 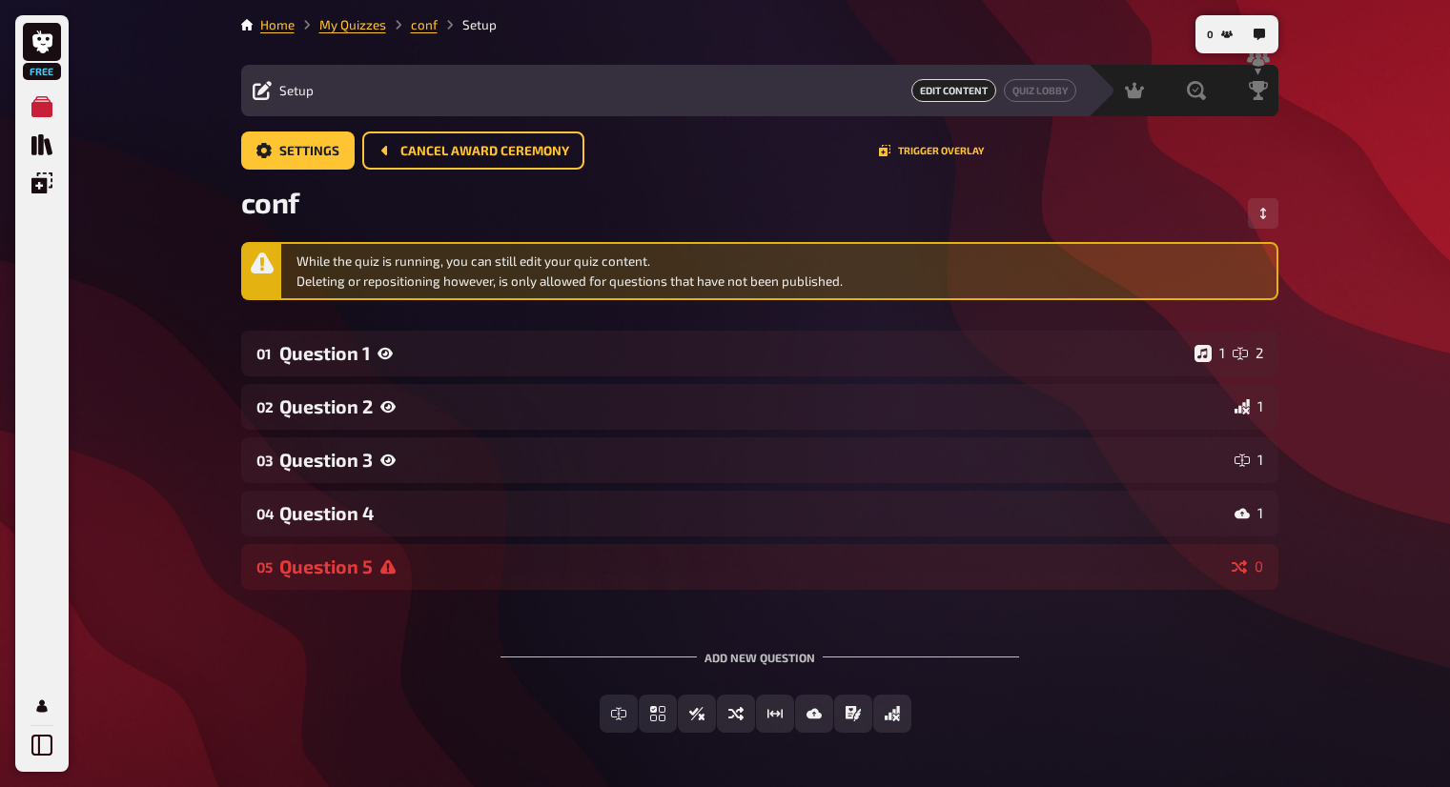 What do you see at coordinates (697, 714) in the screenshot?
I see `button: True / False` at bounding box center [697, 714].